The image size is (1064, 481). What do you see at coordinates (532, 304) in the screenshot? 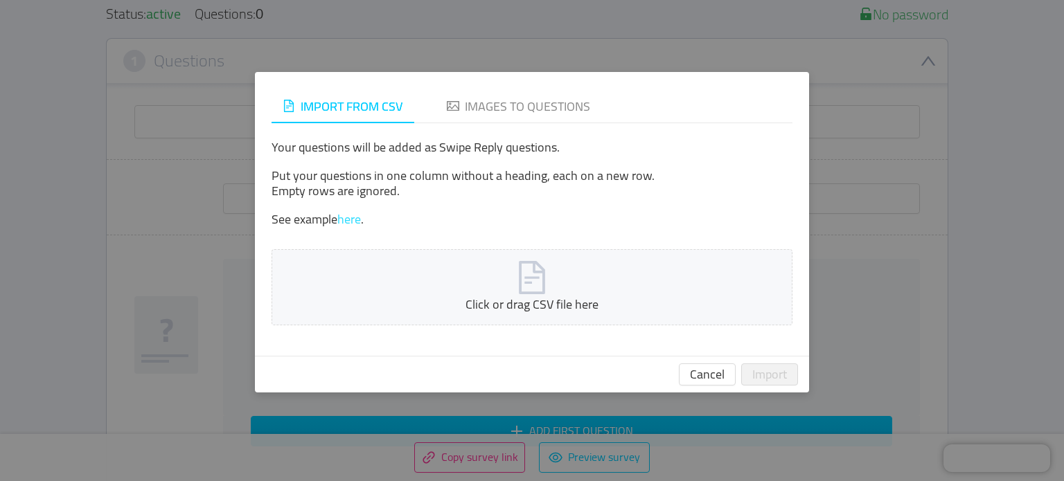
I see `div: Click or drag CSV file here` at bounding box center [532, 304].